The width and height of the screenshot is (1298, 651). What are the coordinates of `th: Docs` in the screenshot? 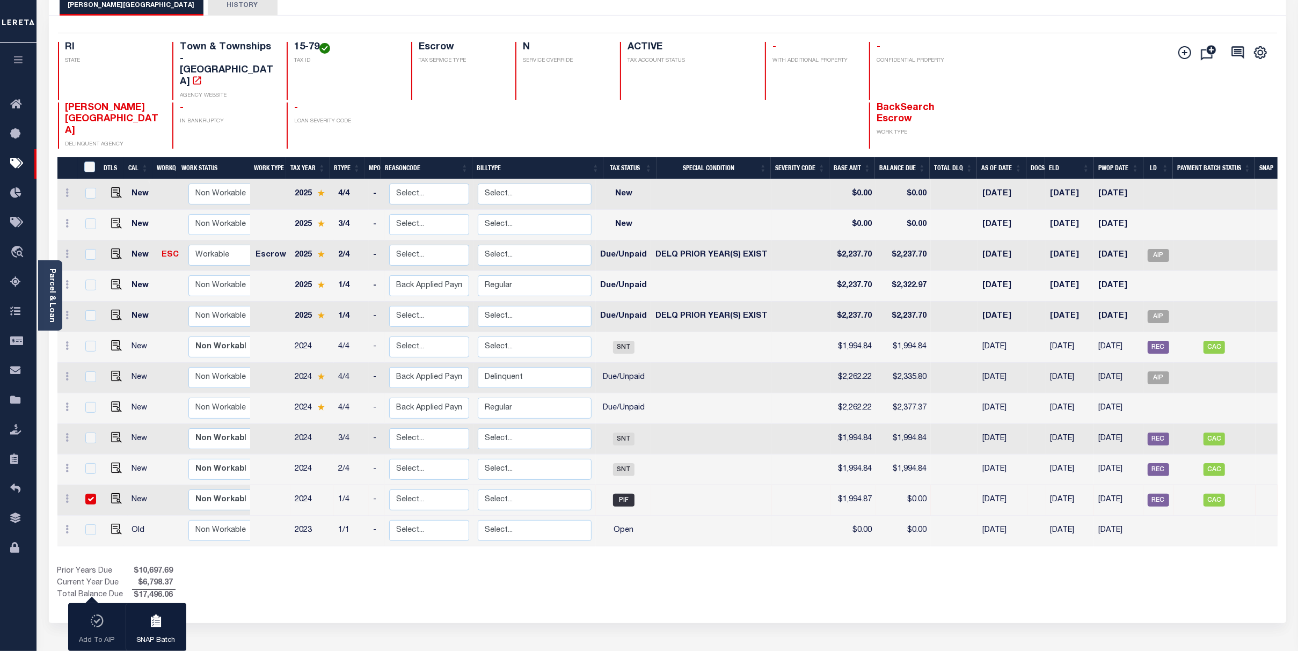 It's located at (1036, 168).